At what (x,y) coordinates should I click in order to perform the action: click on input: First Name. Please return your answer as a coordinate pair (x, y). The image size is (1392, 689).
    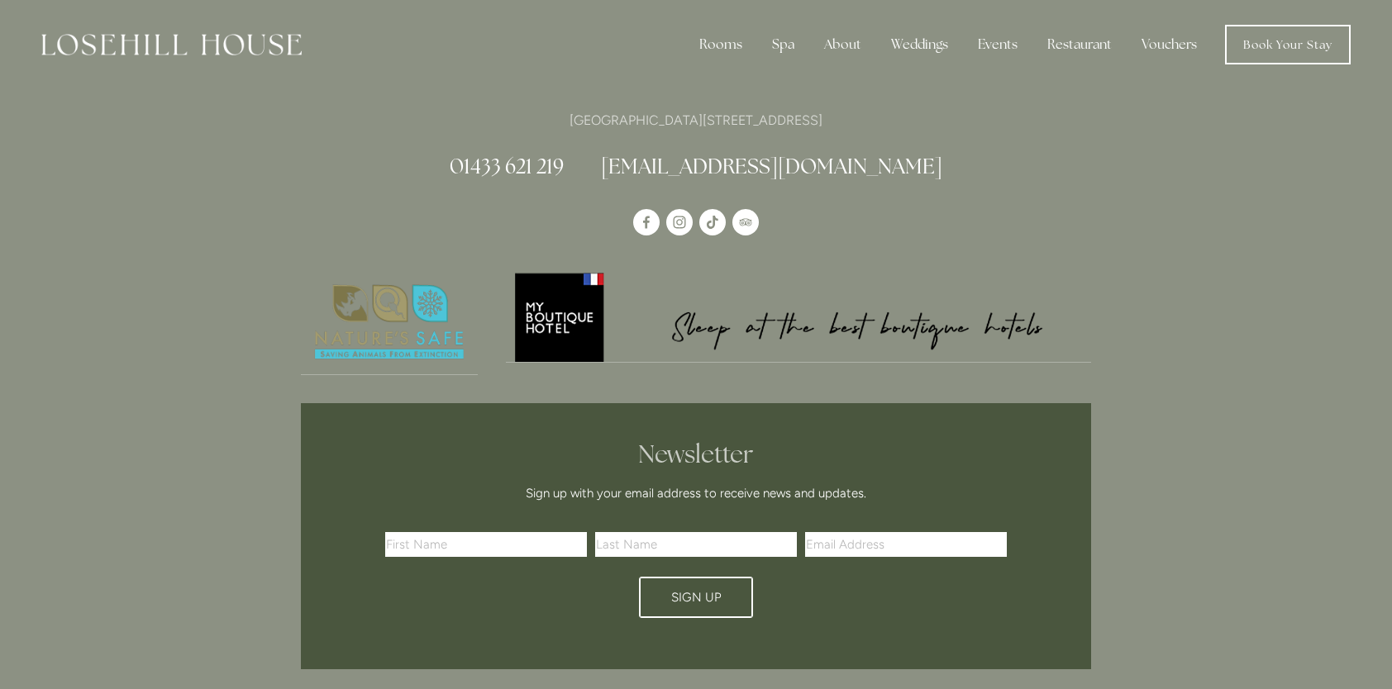
    Looking at the image, I should click on (486, 545).